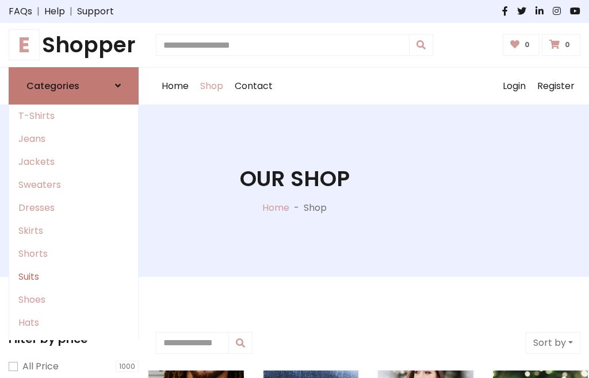  Describe the element at coordinates (74, 277) in the screenshot. I see `a: Suits` at that location.